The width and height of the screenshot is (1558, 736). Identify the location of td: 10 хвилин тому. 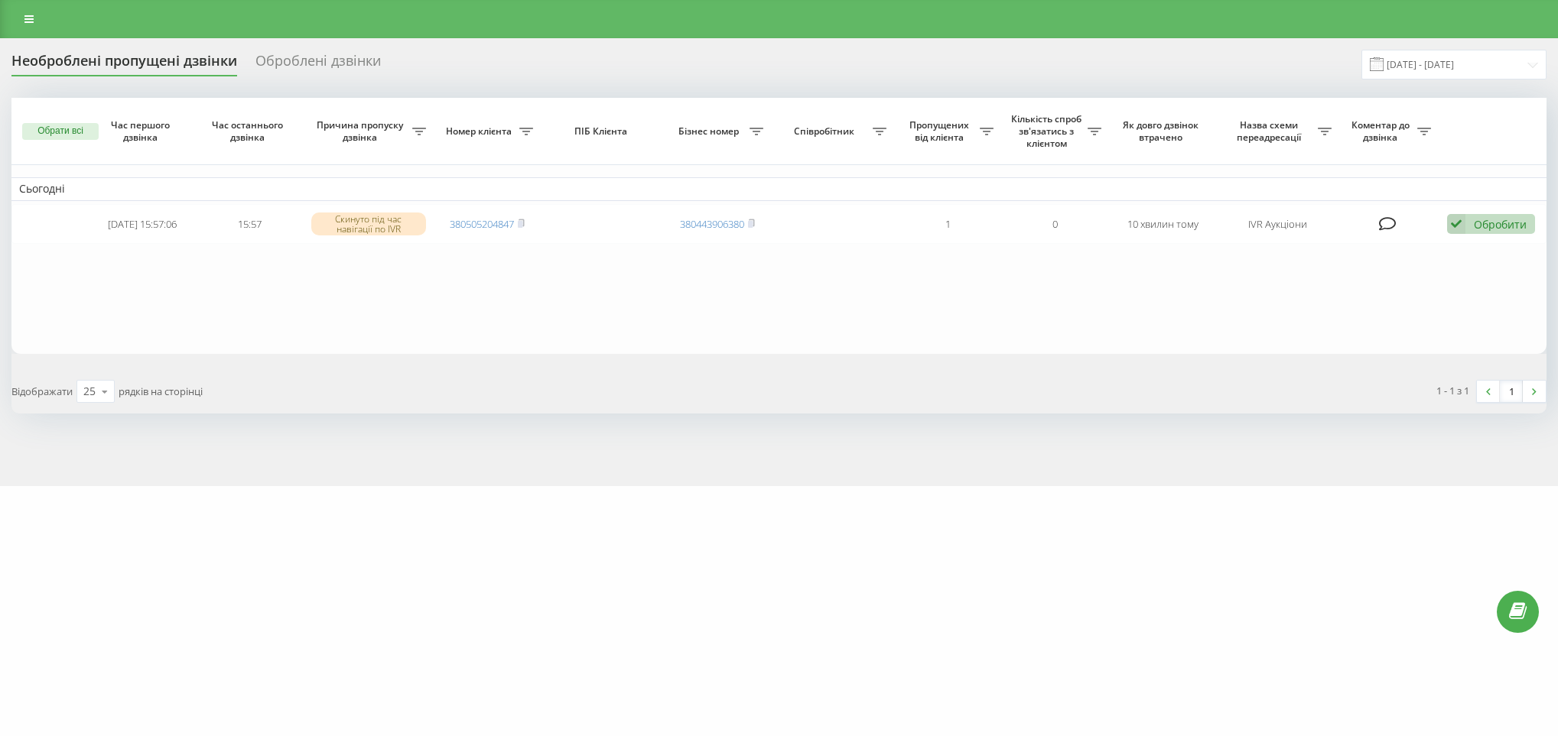
(1162, 224).